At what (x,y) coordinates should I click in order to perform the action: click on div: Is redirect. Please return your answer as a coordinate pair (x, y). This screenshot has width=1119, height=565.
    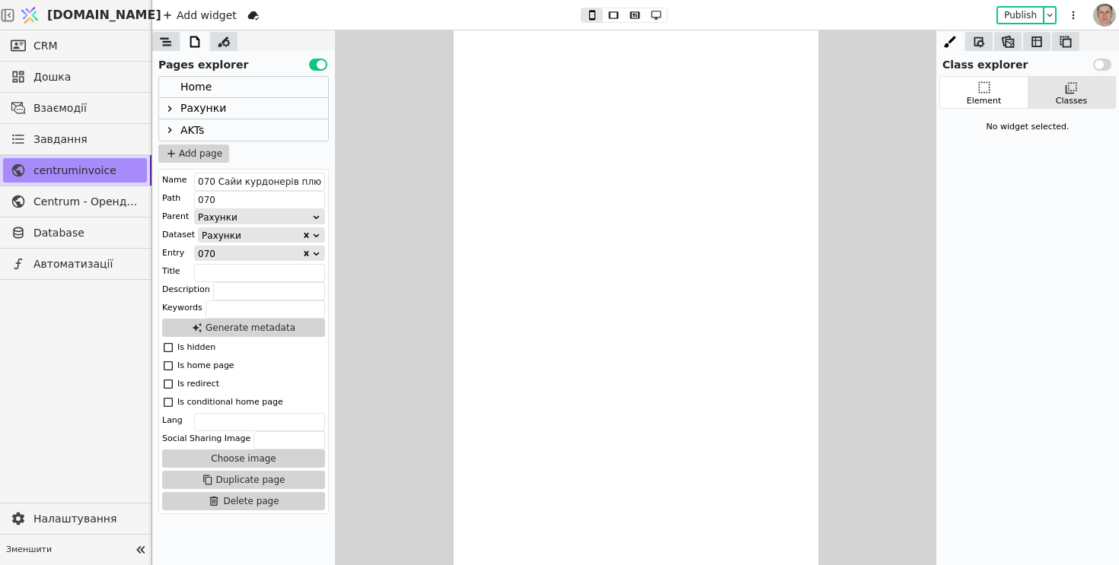
    Looking at the image, I should click on (198, 384).